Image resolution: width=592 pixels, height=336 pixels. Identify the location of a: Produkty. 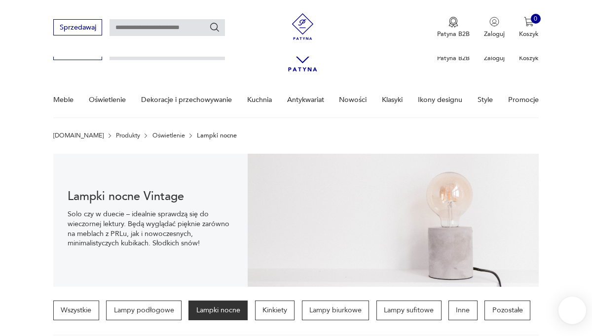
(128, 136).